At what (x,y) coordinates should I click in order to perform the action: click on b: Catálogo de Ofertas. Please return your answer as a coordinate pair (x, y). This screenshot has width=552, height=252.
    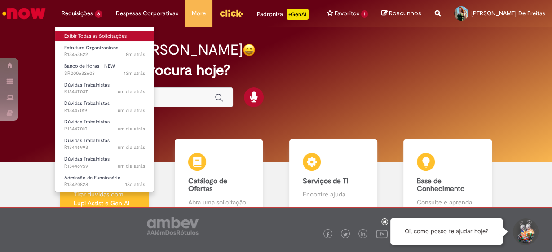
    Looking at the image, I should click on (208, 185).